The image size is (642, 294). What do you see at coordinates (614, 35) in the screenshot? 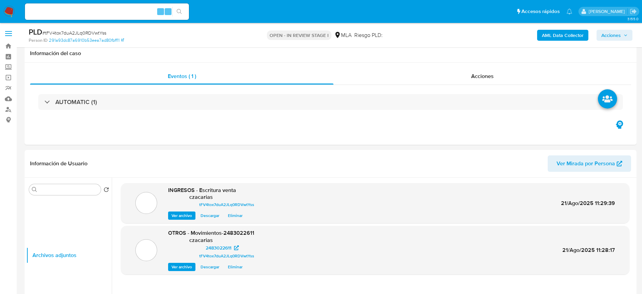
I see `button: Acciones` at bounding box center [614, 35].